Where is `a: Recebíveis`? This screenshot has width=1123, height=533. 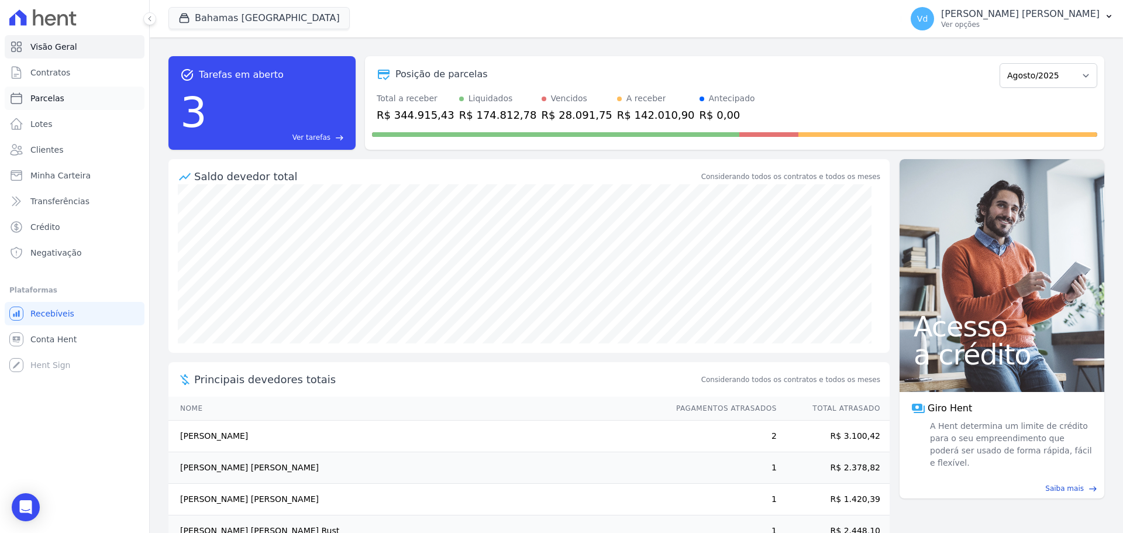 a: Recebíveis is located at coordinates (74, 314).